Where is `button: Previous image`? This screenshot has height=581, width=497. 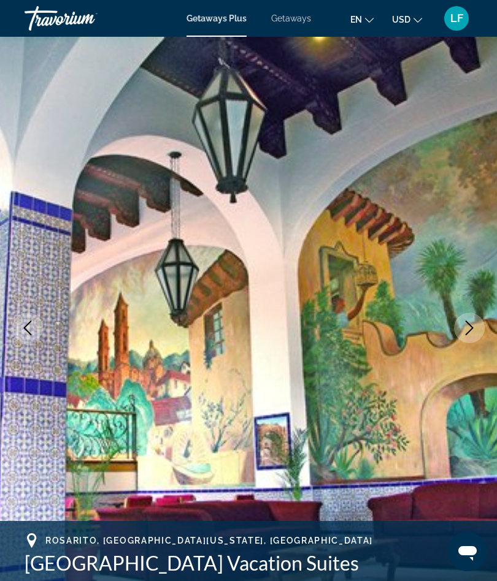 button: Previous image is located at coordinates (28, 328).